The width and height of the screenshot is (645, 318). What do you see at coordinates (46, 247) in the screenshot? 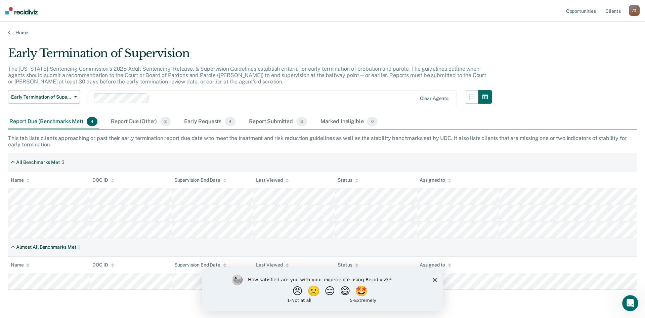
I see `div: Almost All Benchmarks Met` at bounding box center [46, 247].